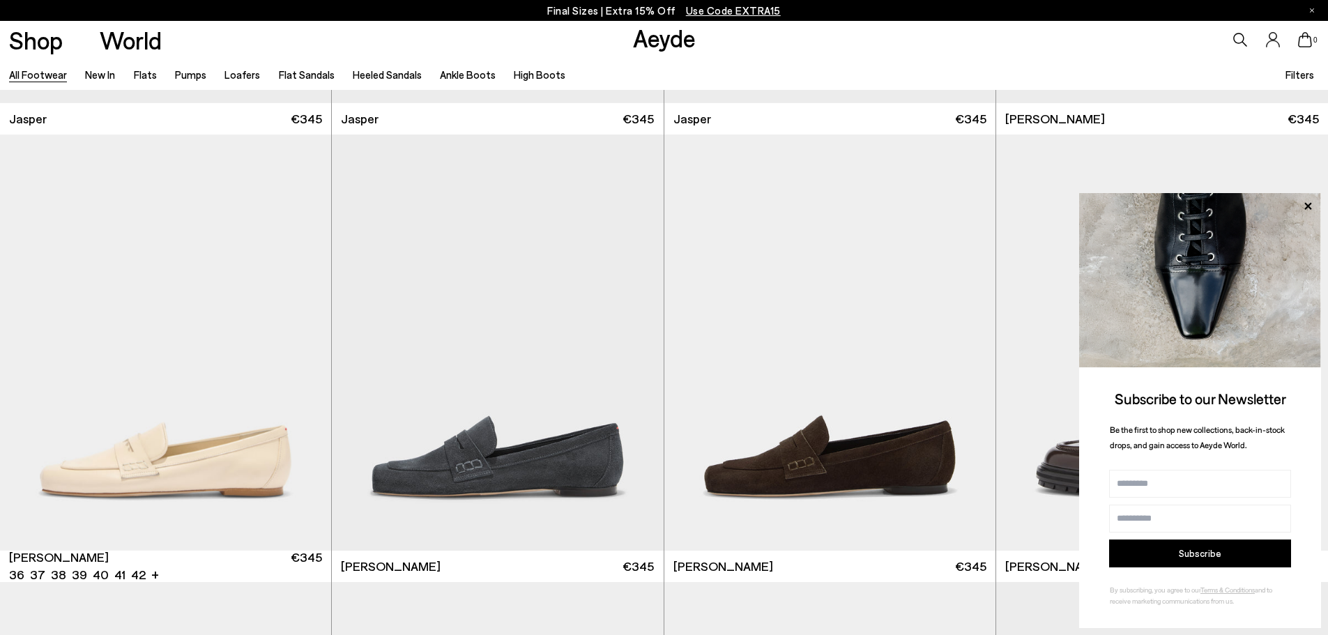 This screenshot has height=635, width=1328. What do you see at coordinates (242, 75) in the screenshot?
I see `a: Loafers` at bounding box center [242, 75].